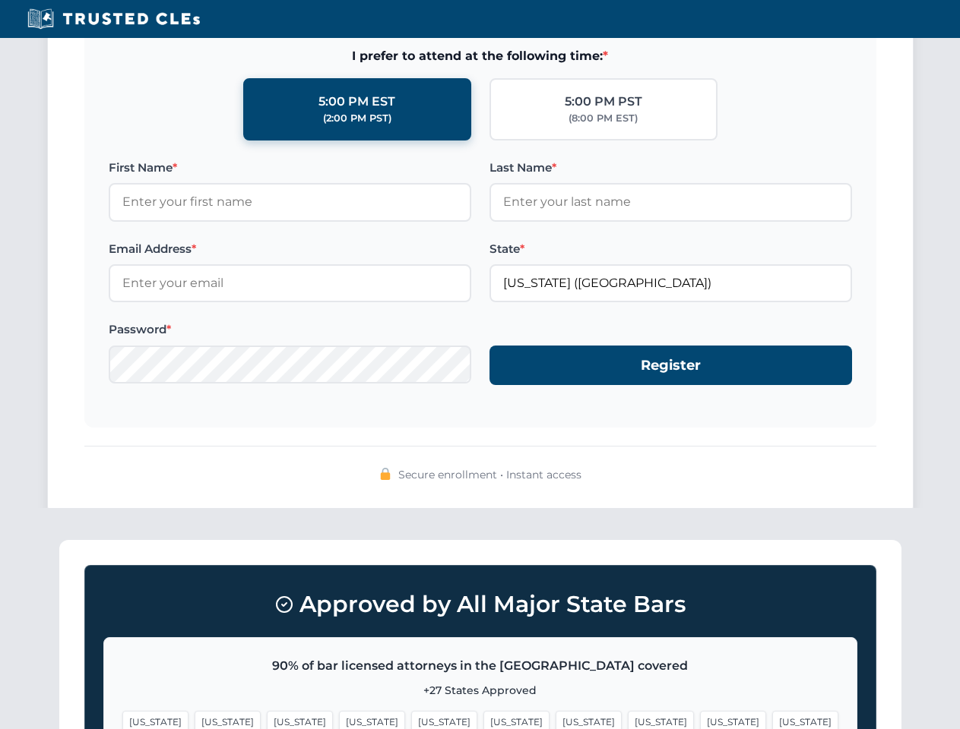 This screenshot has width=960, height=729. I want to click on div: 5:00 PM PST, so click(603, 102).